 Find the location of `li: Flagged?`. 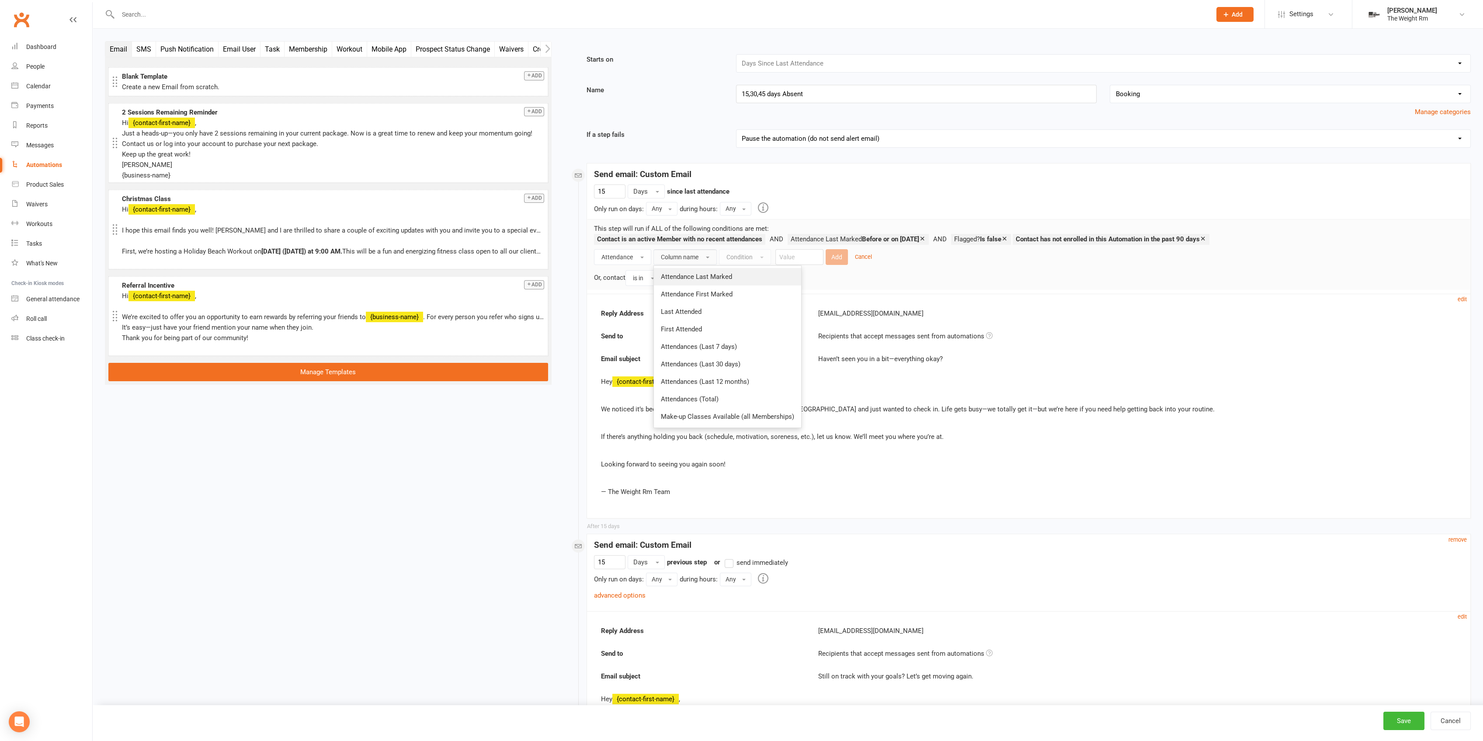

li: Flagged? is located at coordinates (981, 239).